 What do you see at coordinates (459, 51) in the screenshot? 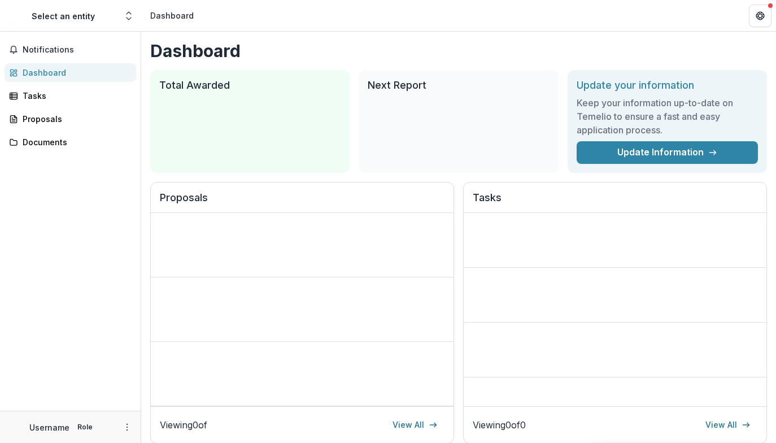
I see `h1: Dashboard` at bounding box center [459, 51].